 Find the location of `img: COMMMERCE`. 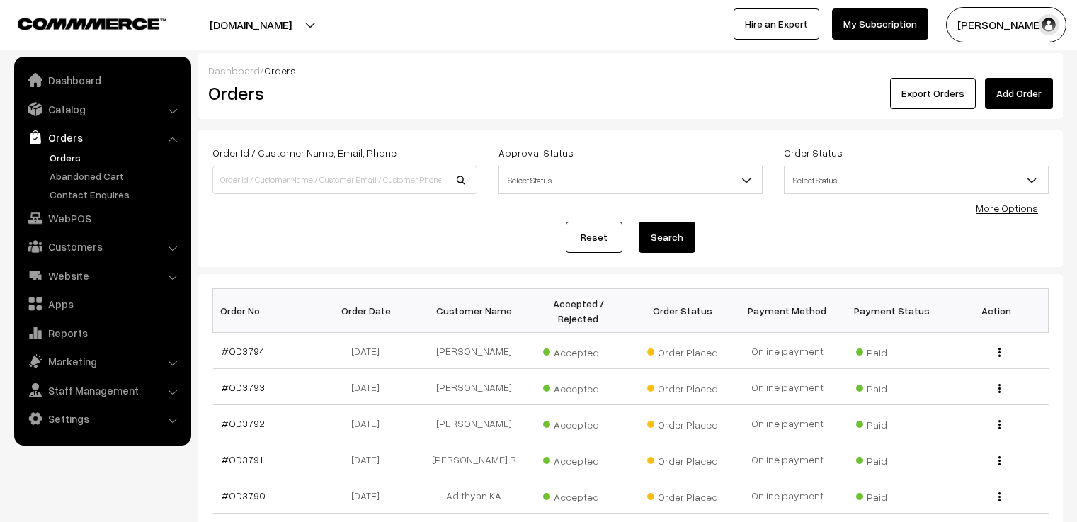

img: COMMMERCE is located at coordinates (92, 23).